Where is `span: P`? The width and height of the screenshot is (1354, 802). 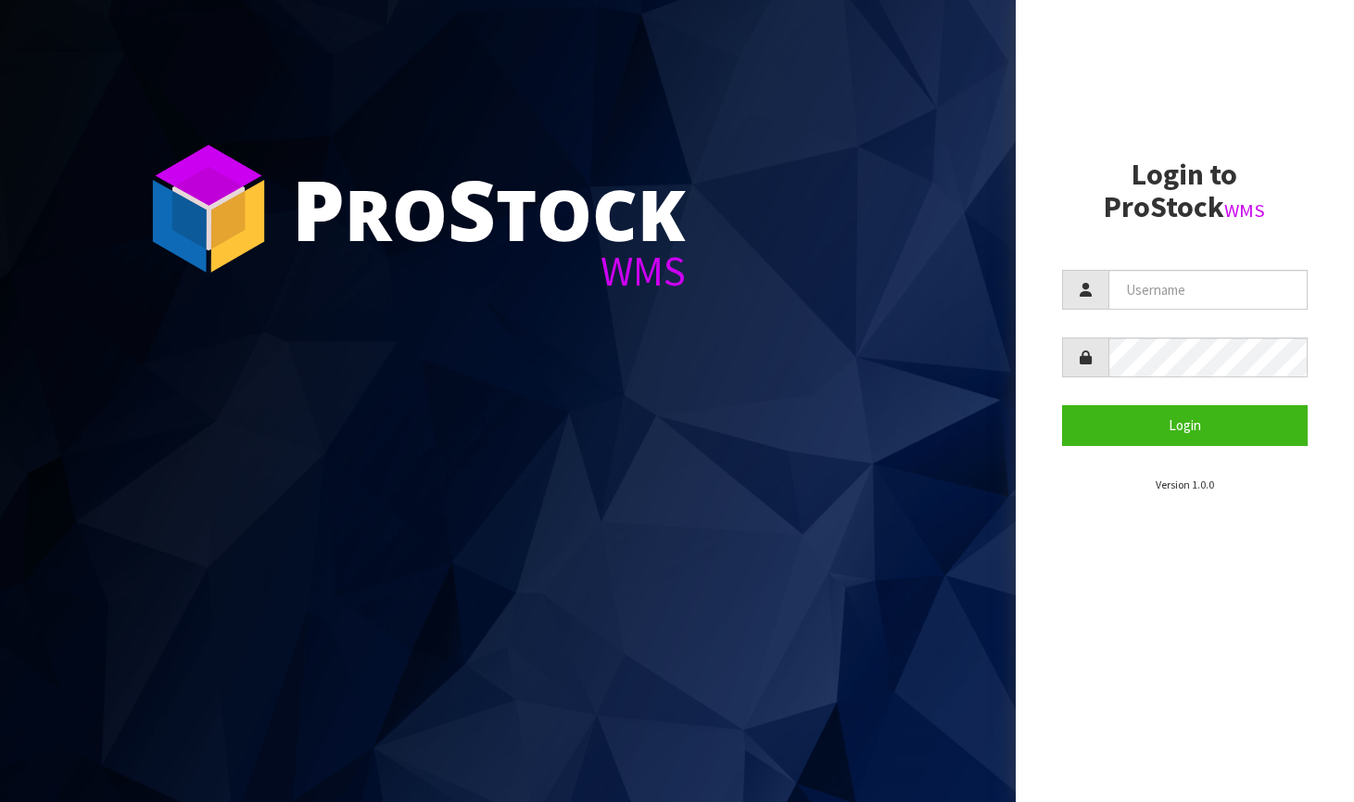
span: P is located at coordinates (318, 209).